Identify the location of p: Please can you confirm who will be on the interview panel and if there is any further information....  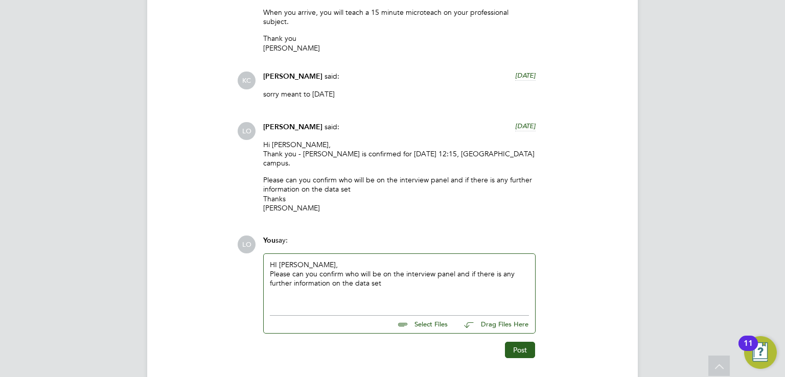
(399, 194).